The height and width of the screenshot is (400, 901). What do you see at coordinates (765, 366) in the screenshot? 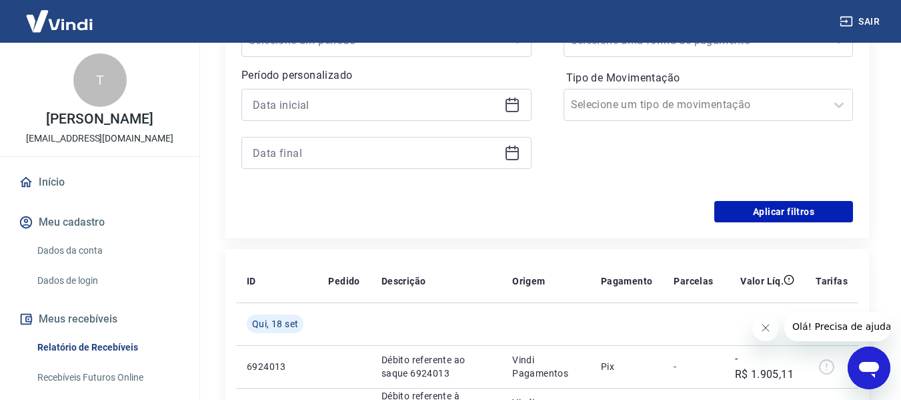
I see `p: -R$ 1.905,11` at bounding box center [765, 366].